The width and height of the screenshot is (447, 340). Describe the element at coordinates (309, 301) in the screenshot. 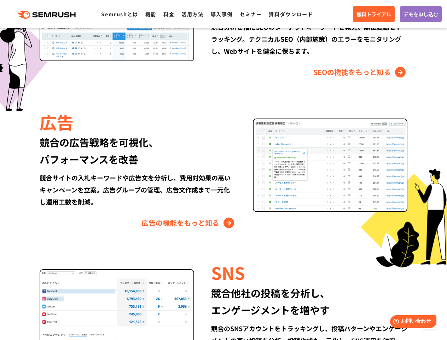

I see `div: 競合他社の投稿を分析し、 エンゲージメントを増やす` at that location.